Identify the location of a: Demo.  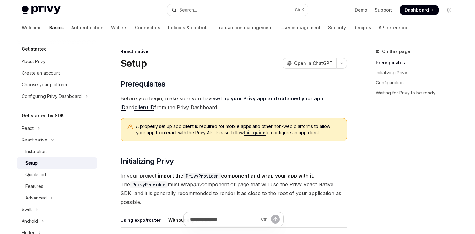
(361, 10).